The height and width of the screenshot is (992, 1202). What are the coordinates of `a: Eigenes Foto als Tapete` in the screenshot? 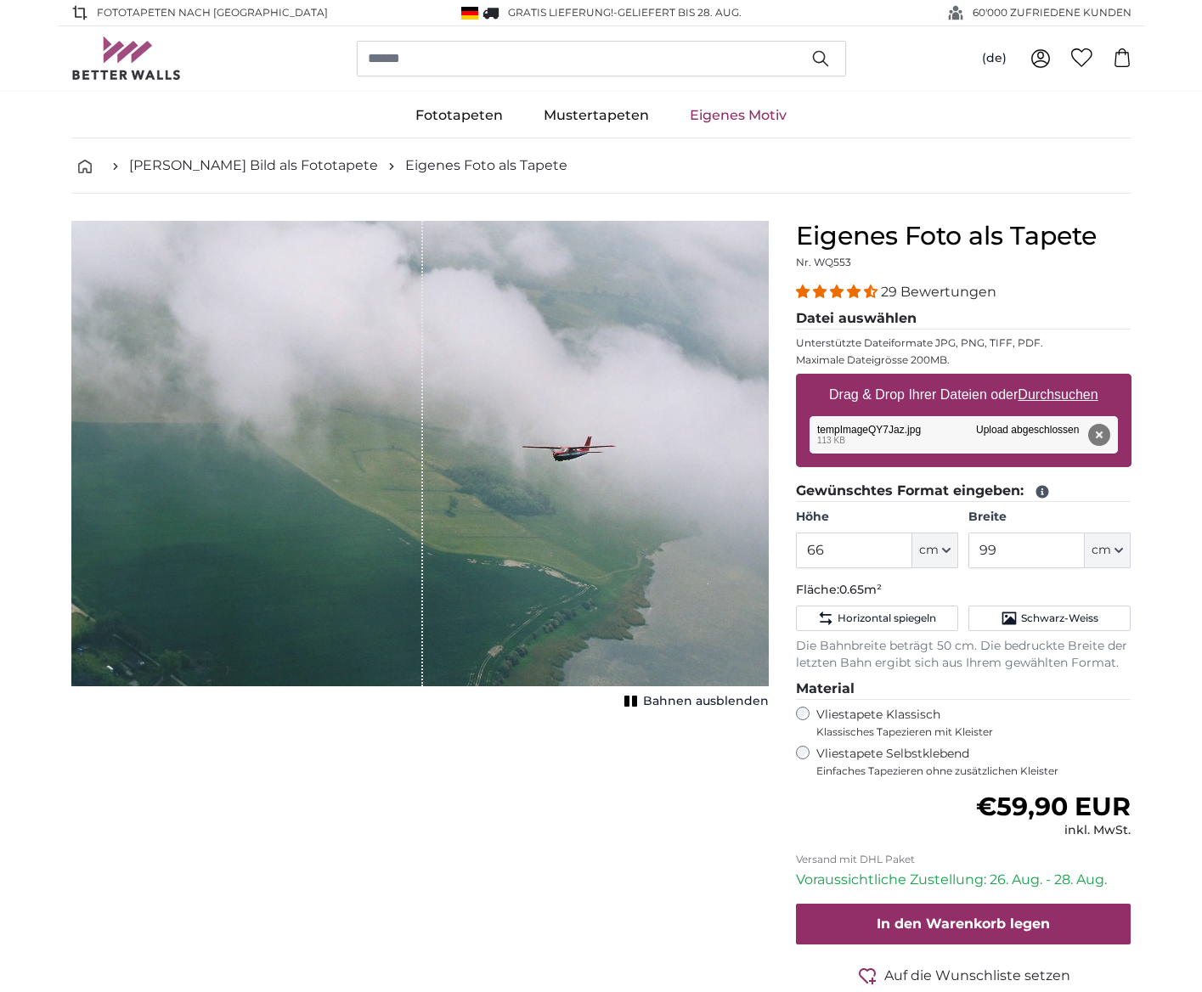 It's located at (486, 166).